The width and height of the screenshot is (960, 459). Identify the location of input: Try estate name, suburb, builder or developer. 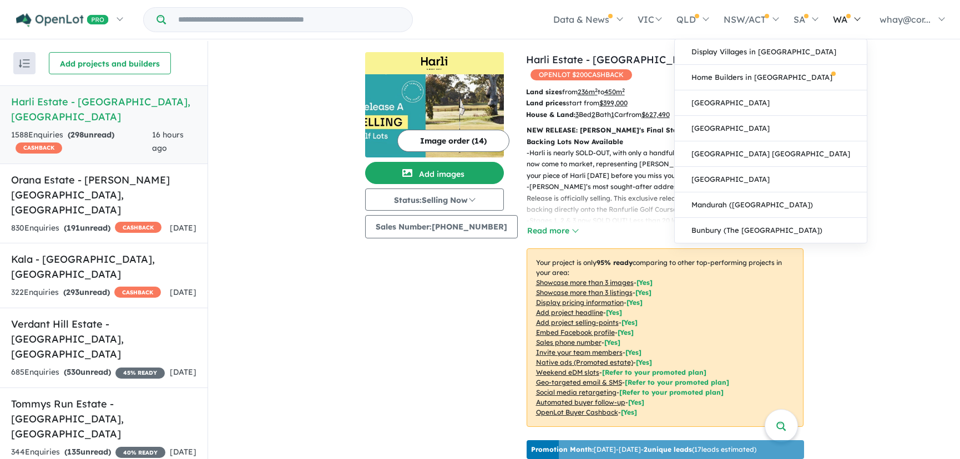
(289, 19).